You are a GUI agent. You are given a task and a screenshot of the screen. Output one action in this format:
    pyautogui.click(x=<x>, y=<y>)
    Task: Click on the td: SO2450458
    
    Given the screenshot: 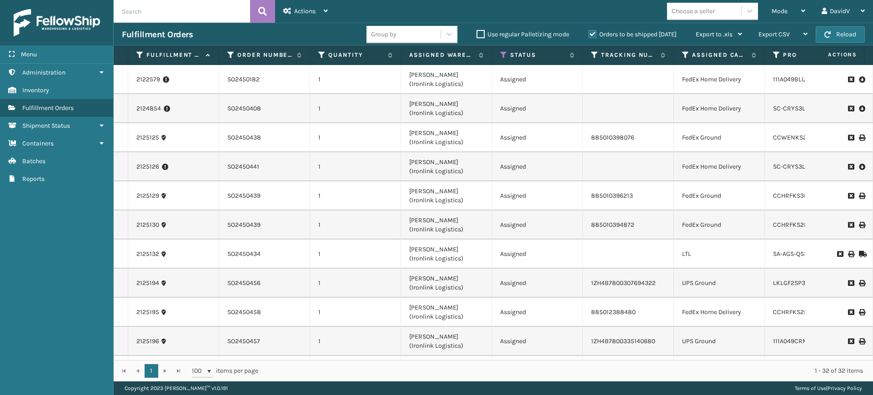 What is the action you would take?
    pyautogui.click(x=264, y=312)
    